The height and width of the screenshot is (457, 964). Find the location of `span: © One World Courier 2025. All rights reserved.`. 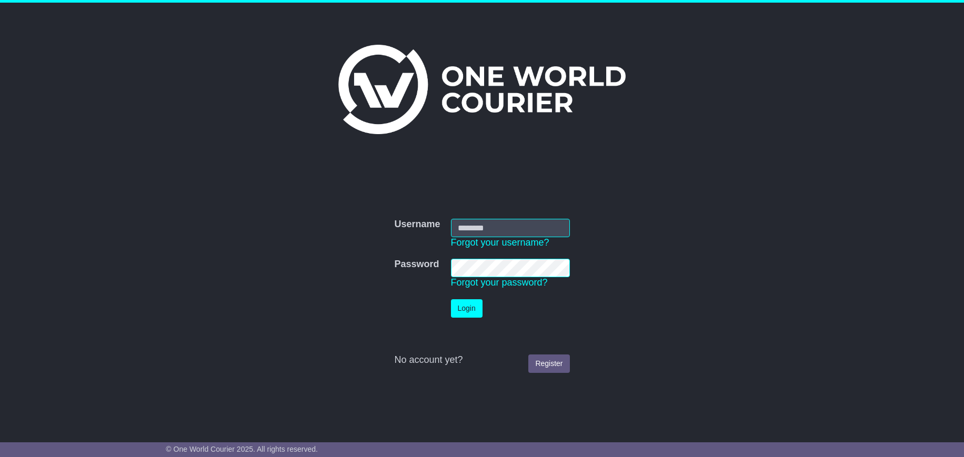

span: © One World Courier 2025. All rights reserved. is located at coordinates (242, 450).